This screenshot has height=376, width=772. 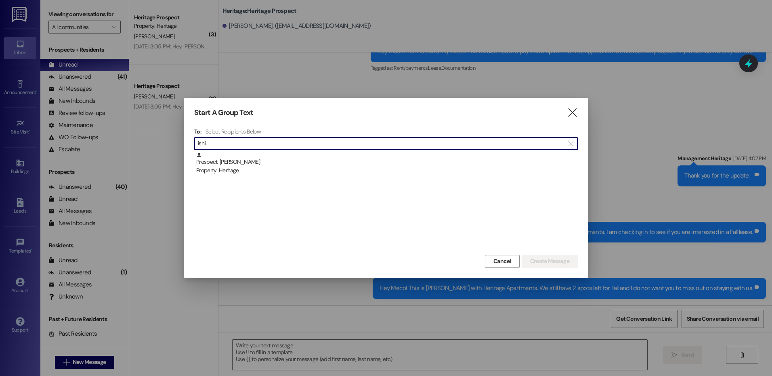 What do you see at coordinates (381, 144) in the screenshot?
I see `input: Search for any contact or apartment` at bounding box center [381, 144].